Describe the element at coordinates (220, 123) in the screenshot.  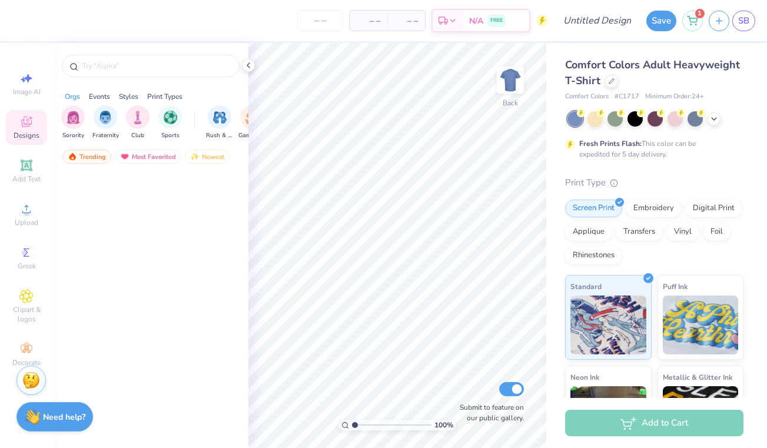
I see `div: filter for Rush & Bid` at that location.